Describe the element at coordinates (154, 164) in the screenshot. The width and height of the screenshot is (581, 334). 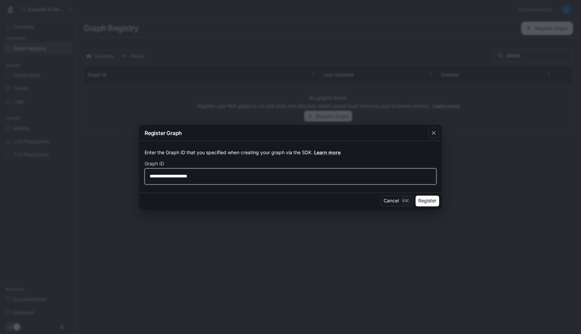
I see `p: Graph ID` at that location.